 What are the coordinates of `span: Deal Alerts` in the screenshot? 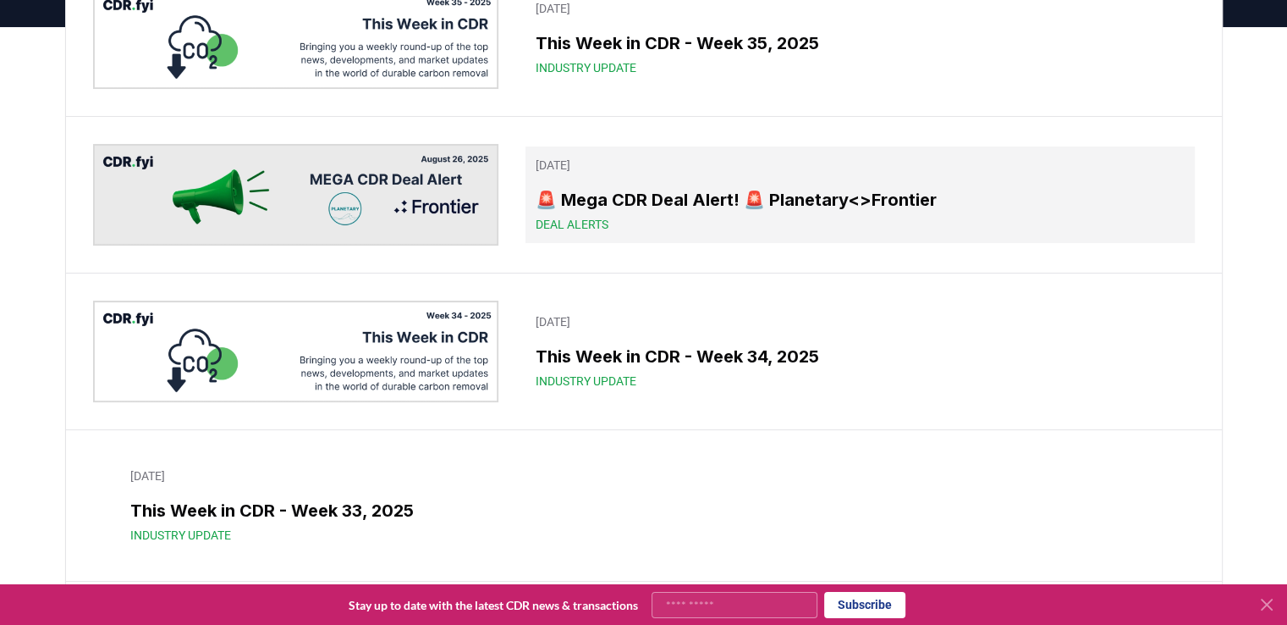 It's located at (572, 224).